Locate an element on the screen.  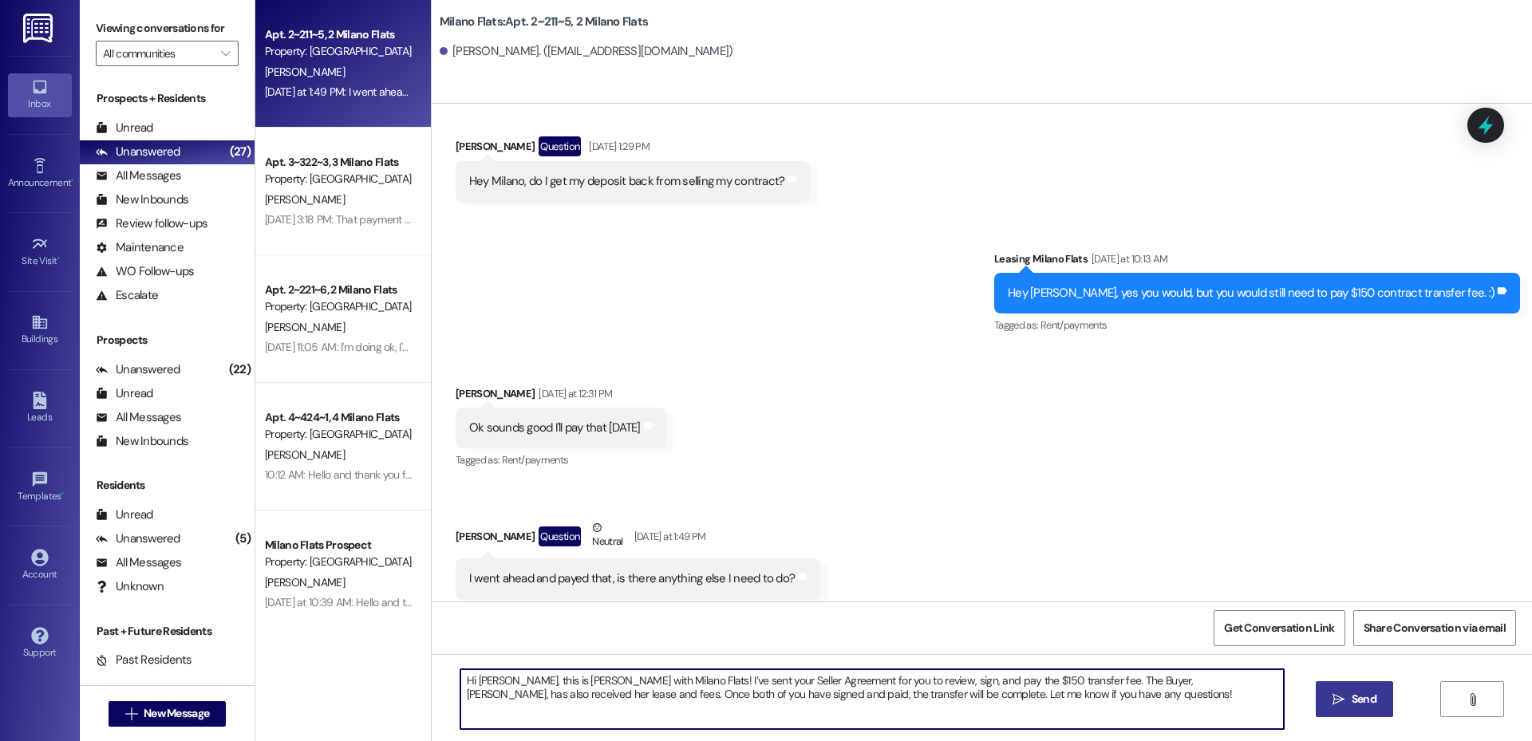
b: Milano Flats: Apt. 2~211~5, 2 Milano Flats is located at coordinates (543, 22).